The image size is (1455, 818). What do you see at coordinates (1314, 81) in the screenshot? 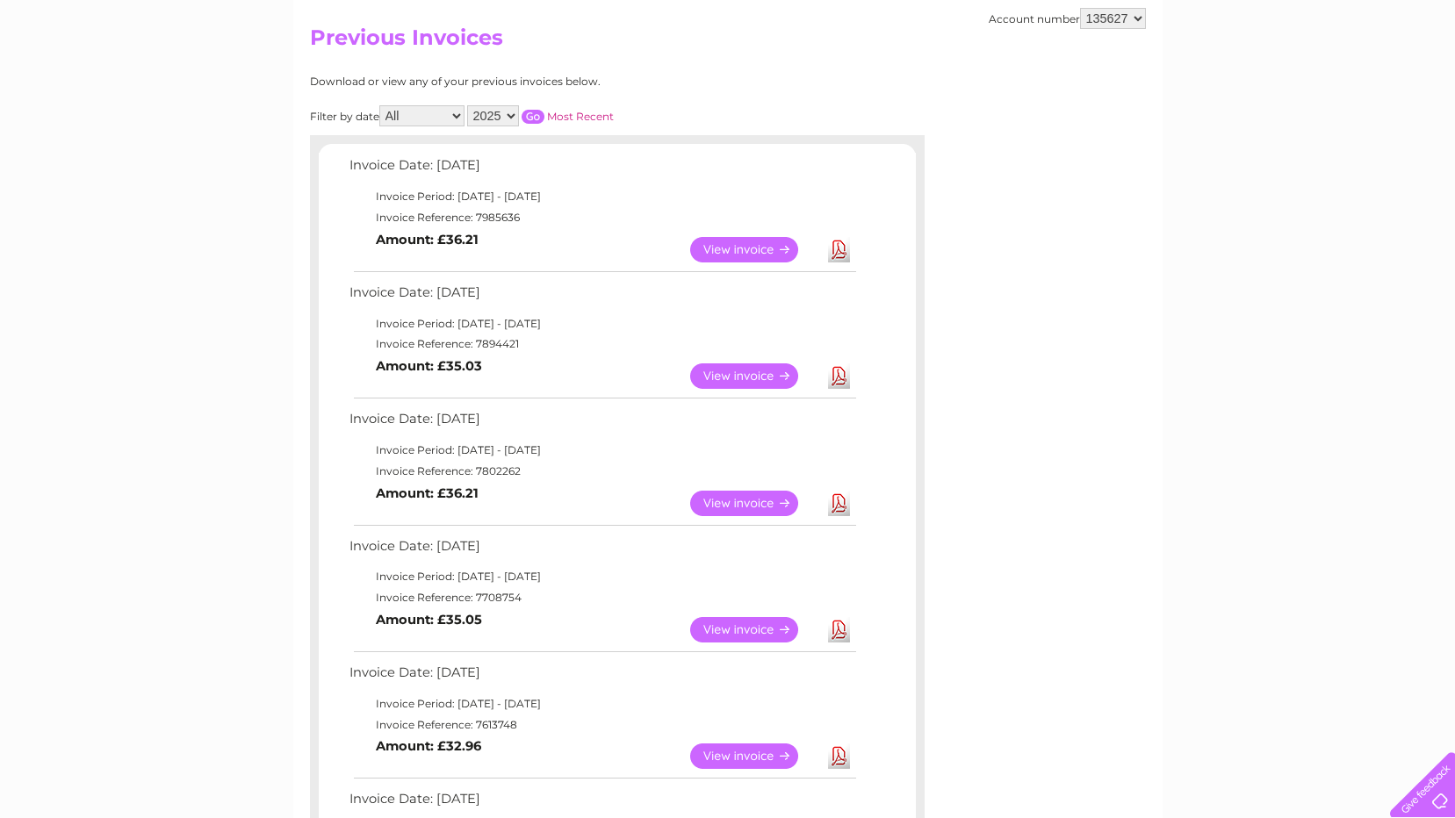
I see `a: Blog` at bounding box center [1314, 81].